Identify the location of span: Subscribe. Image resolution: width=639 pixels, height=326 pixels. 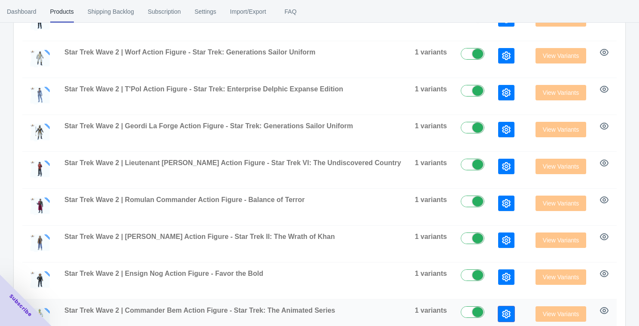
(21, 306).